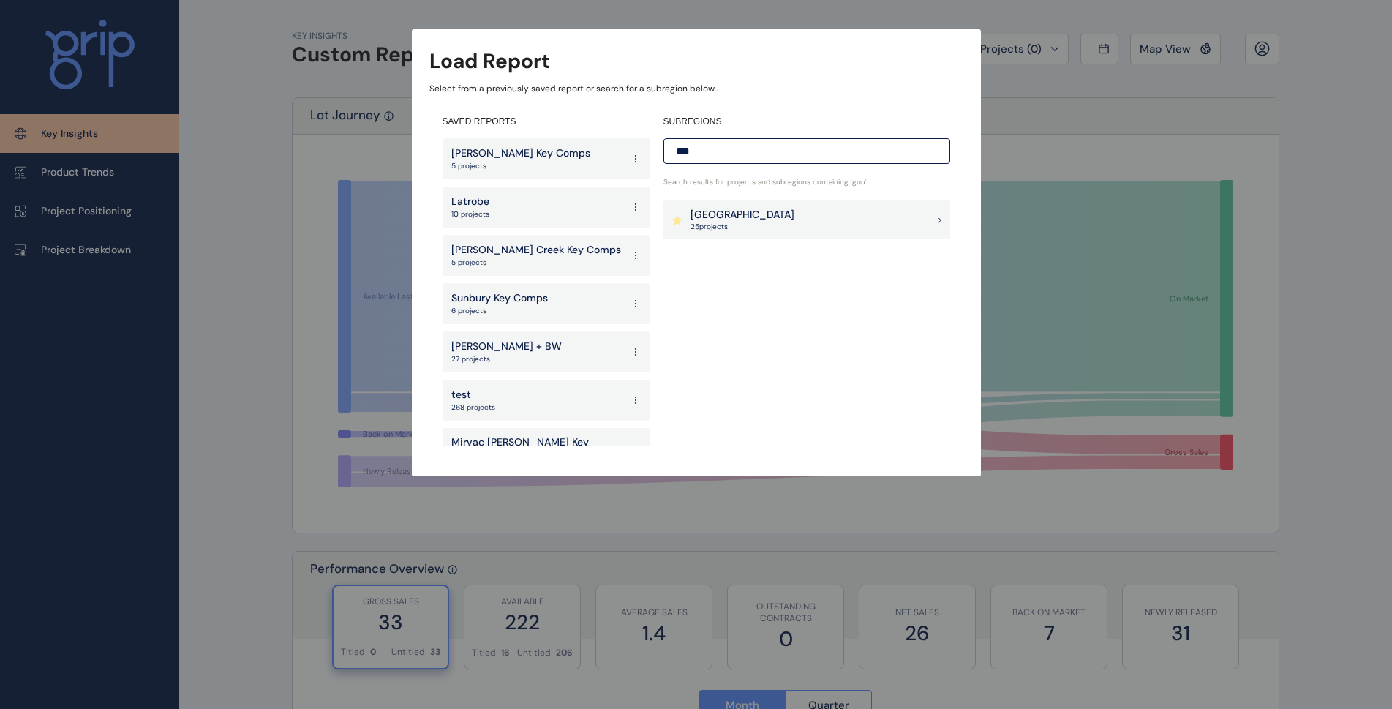  What do you see at coordinates (697, 89) in the screenshot?
I see `p: Select from a previously saved report or search for a subregion below...` at bounding box center [697, 89].